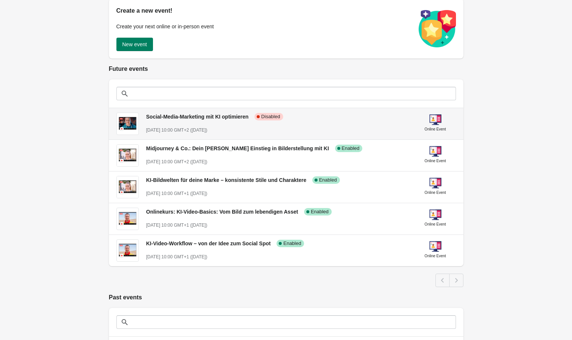  Describe the element at coordinates (286, 69) in the screenshot. I see `h2: Future events` at that location.